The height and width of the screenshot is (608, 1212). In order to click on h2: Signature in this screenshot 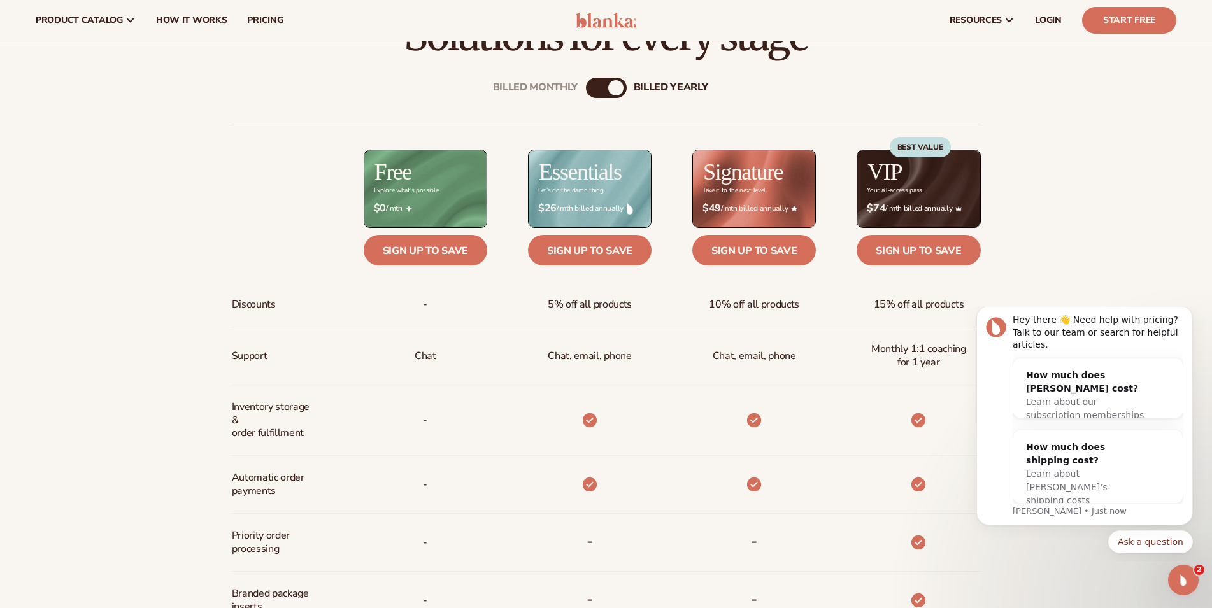, I will do `click(743, 172)`.